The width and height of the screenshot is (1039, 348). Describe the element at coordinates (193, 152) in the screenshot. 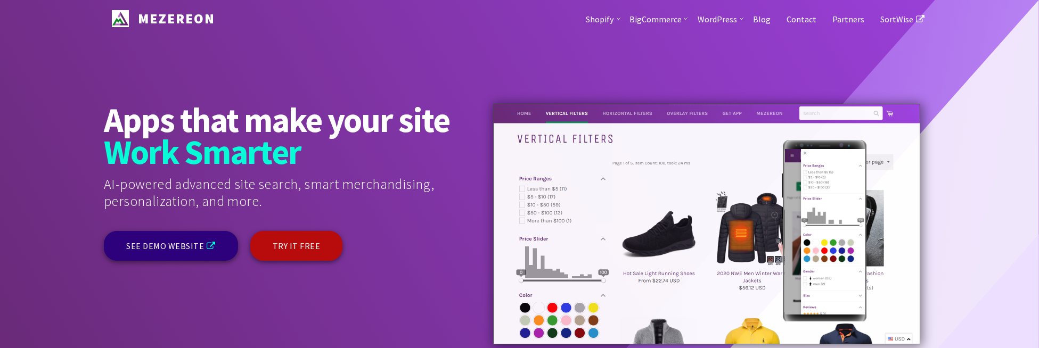

I see `span: S` at that location.